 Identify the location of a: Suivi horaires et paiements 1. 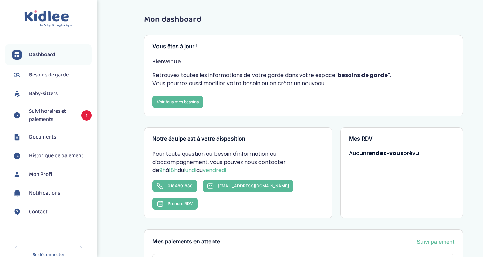
(52, 115).